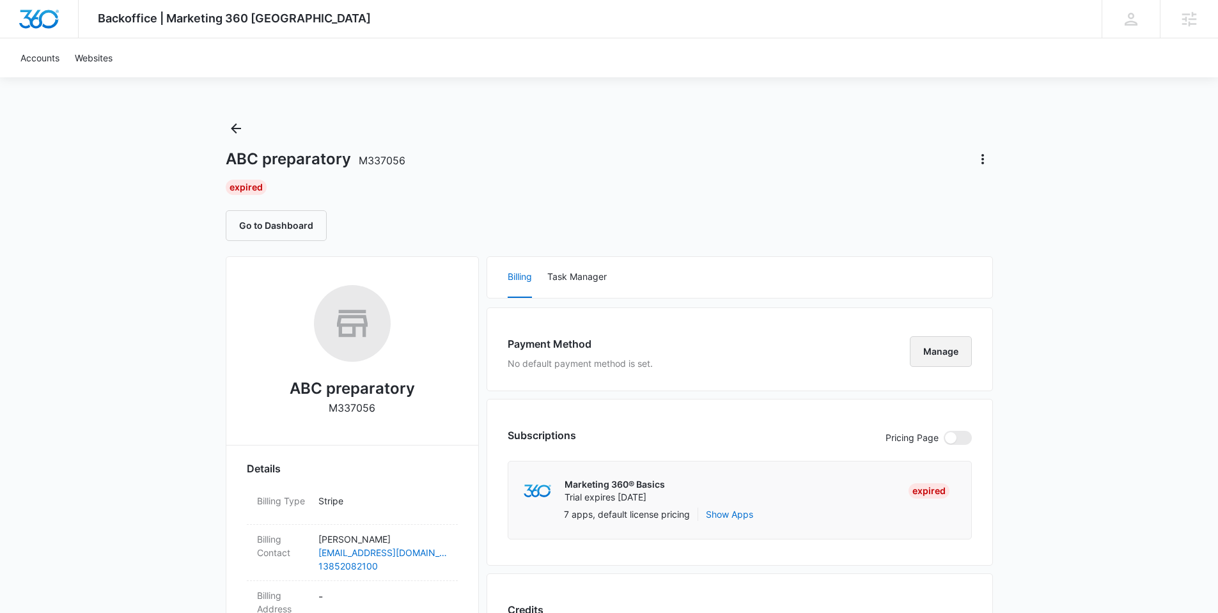 The image size is (1218, 613). What do you see at coordinates (537, 491) in the screenshot?
I see `img: marketing360Logo` at bounding box center [537, 491].